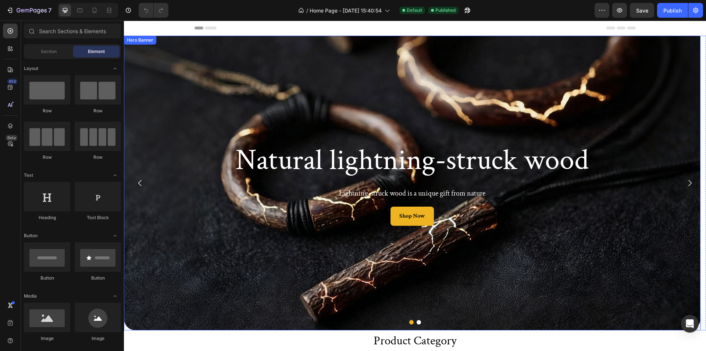 Image resolution: width=706 pixels, height=351 pixels. Describe the element at coordinates (690, 323) in the screenshot. I see `div: Open Intercom Messenger` at that location.